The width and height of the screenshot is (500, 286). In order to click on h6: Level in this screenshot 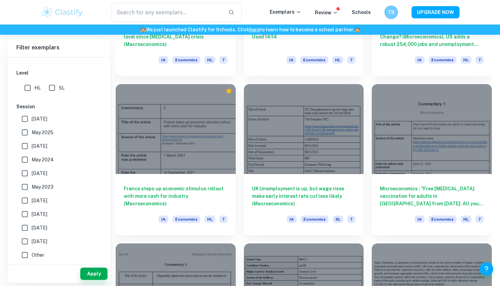, I will do `click(59, 73)`.